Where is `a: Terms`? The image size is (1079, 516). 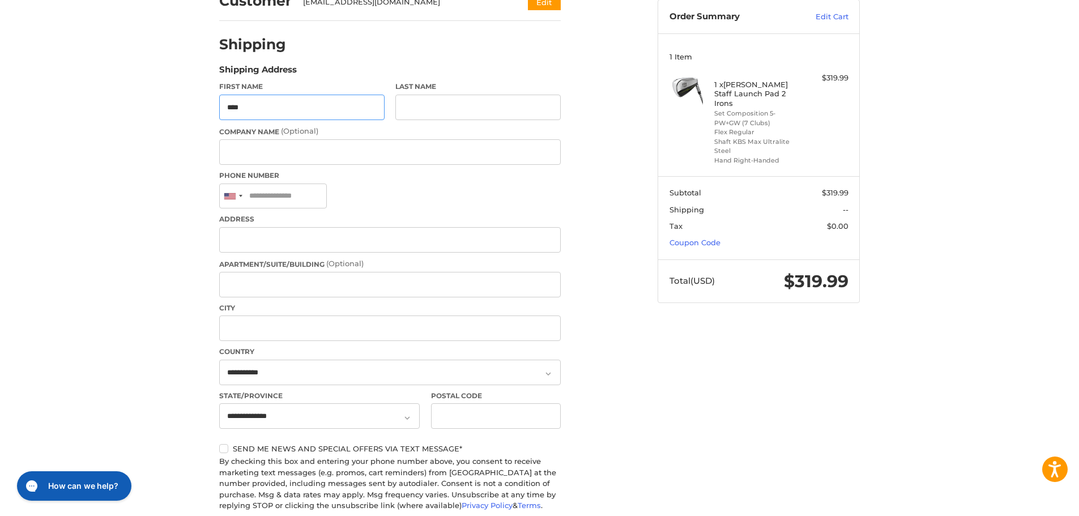 a: Terms is located at coordinates (529, 505).